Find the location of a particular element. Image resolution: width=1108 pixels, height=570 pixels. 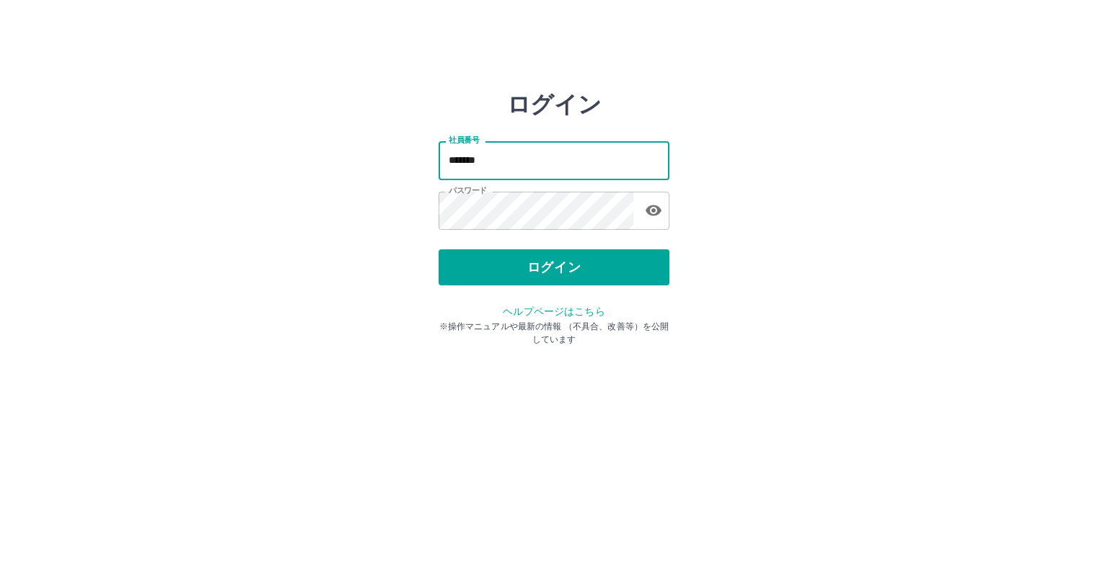

h2: ログイン is located at coordinates (554, 105).